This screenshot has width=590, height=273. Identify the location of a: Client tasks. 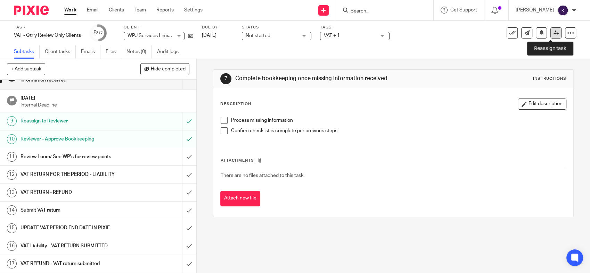
(60, 52).